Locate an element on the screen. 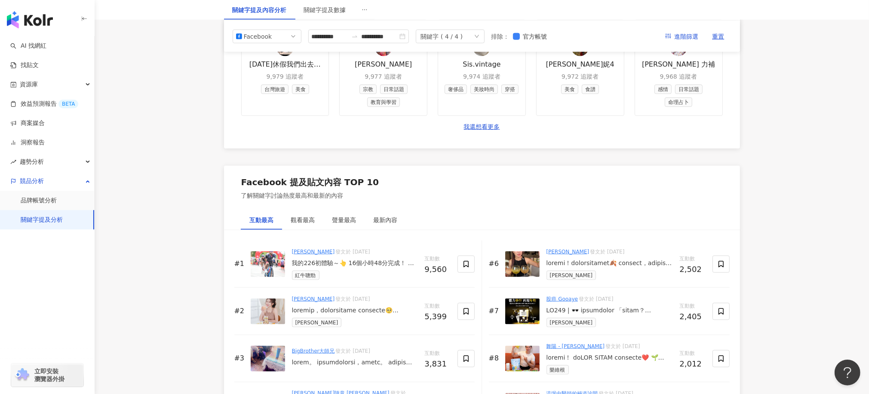 The width and height of the screenshot is (869, 394). span: 樂維根 is located at coordinates (558, 370).